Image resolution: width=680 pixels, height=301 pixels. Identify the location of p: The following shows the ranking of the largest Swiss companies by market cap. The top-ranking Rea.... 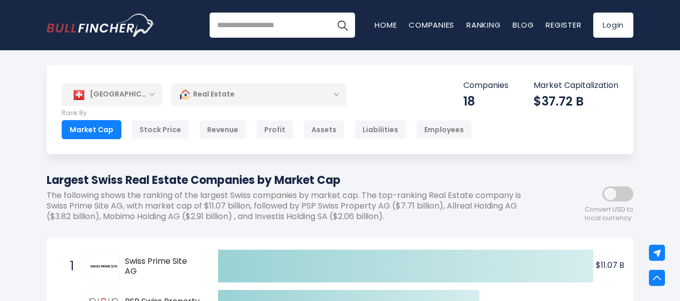
(295, 206).